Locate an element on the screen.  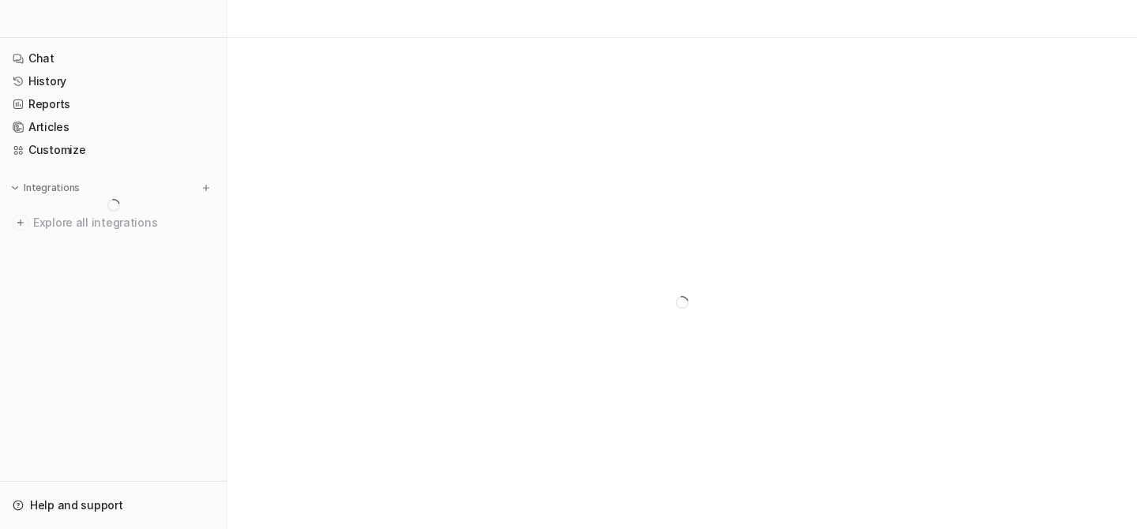
a: Explore all integrations is located at coordinates (113, 223).